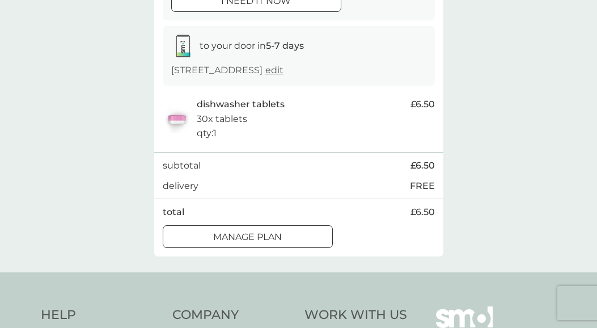 The image size is (597, 328). Describe the element at coordinates (180, 186) in the screenshot. I see `p: delivery` at that location.